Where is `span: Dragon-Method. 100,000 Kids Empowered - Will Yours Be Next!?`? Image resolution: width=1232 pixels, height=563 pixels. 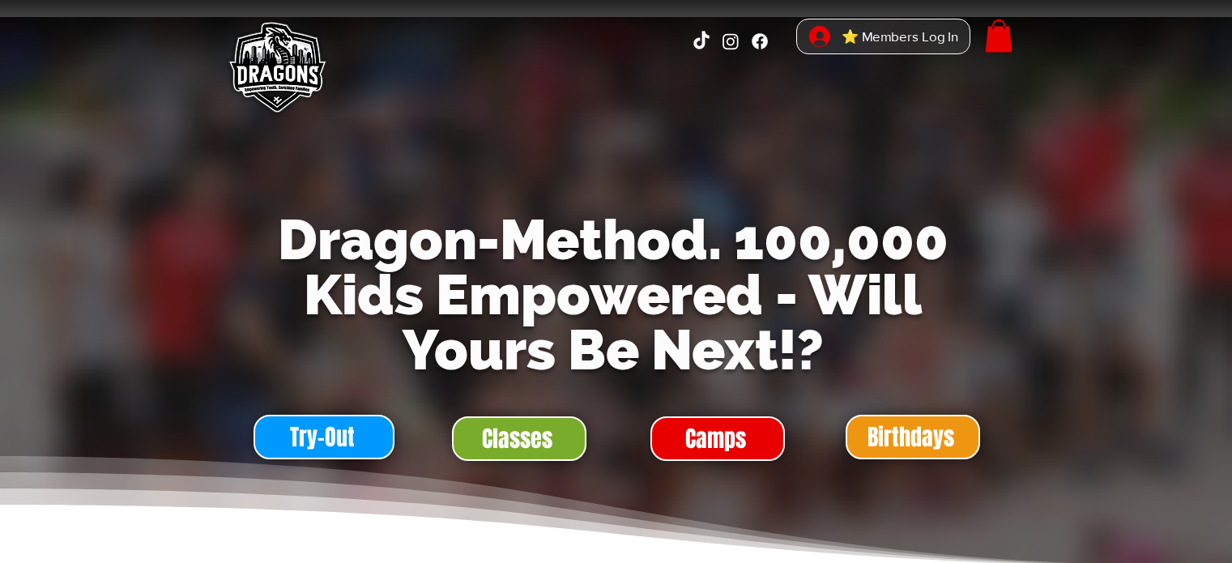
span: Dragon-Method. 100,000 Kids Empowered - Will Yours Be Next!? is located at coordinates (613, 295).